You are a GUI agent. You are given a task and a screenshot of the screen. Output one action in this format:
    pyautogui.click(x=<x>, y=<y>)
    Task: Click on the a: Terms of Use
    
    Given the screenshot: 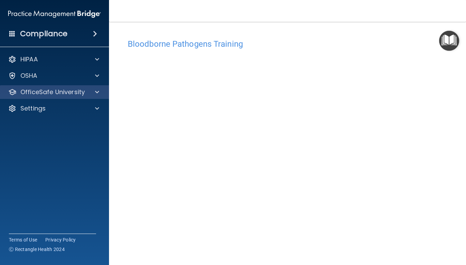 What is the action you would take?
    pyautogui.click(x=23, y=240)
    